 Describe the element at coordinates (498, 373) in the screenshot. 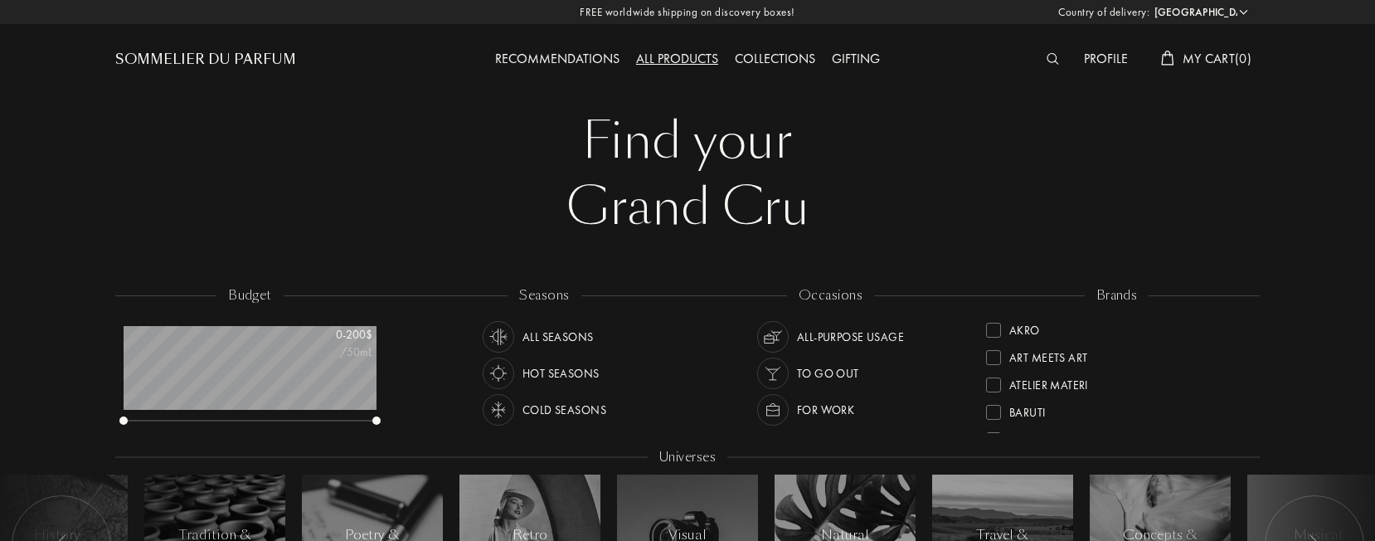

I see `img: usage_season_hot_white.svg` at that location.